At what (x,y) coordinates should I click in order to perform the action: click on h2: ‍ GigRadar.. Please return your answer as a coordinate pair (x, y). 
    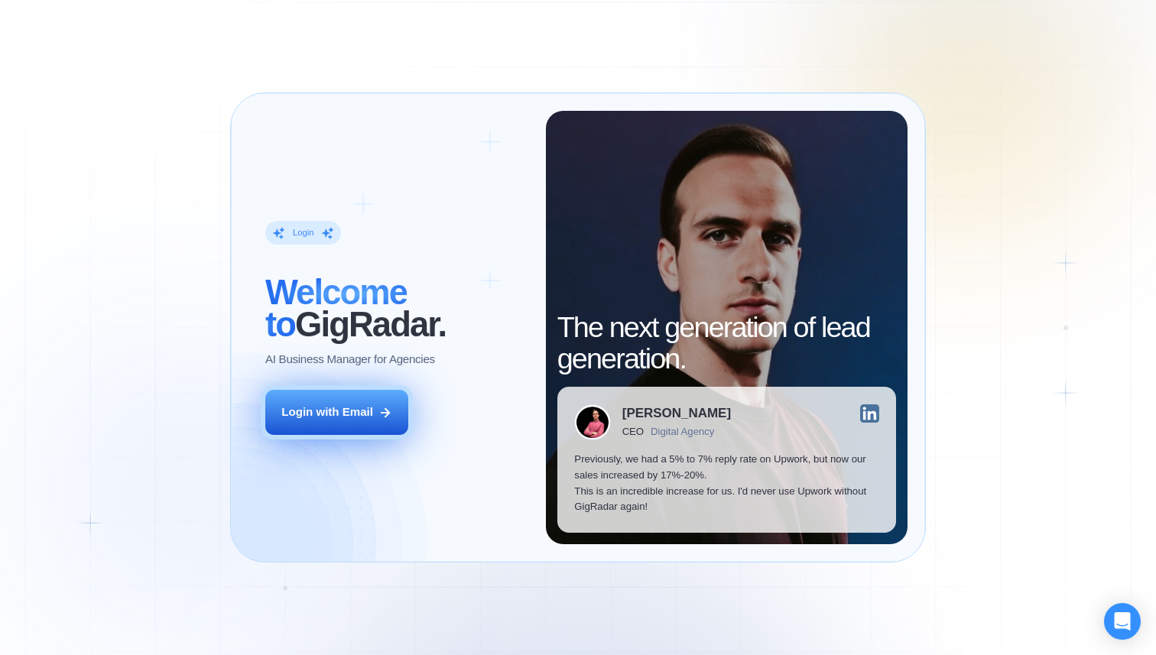
    Looking at the image, I should click on (397, 308).